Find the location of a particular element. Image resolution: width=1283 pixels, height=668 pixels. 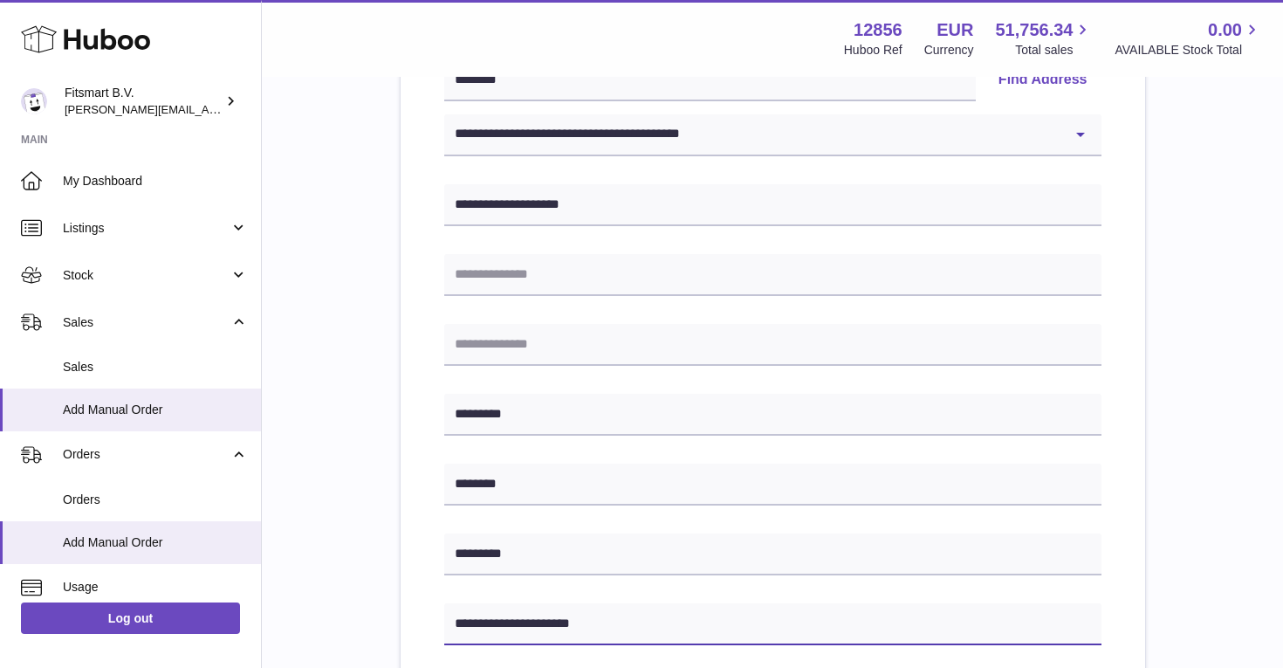

strong: 12856 is located at coordinates (878, 30).